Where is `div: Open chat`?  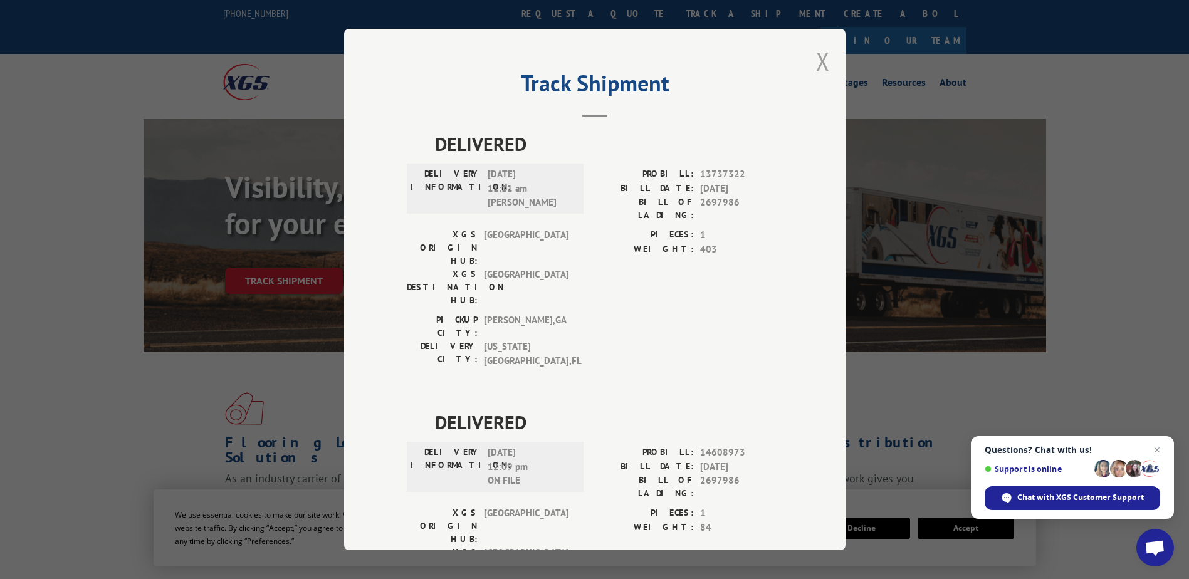
div: Open chat is located at coordinates (1156, 548).